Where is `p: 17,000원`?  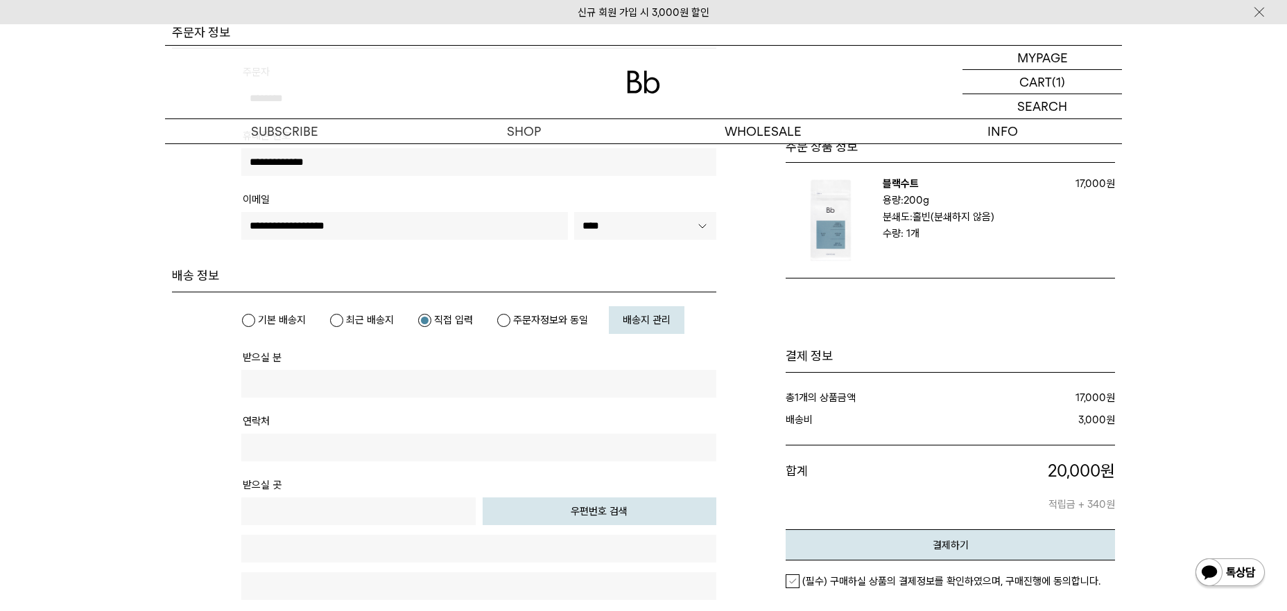
p: 17,000원 is located at coordinates (1087, 184).